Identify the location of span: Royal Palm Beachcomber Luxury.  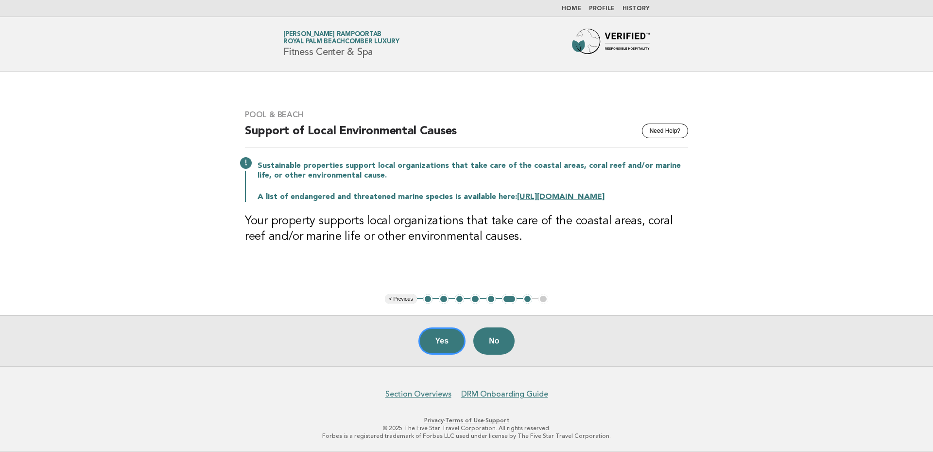
(341, 42).